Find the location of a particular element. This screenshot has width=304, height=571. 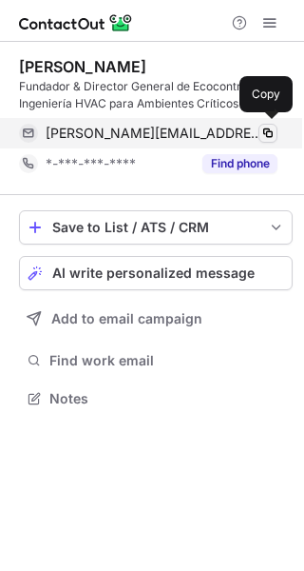

span: Find work email is located at coordinates (167, 361).